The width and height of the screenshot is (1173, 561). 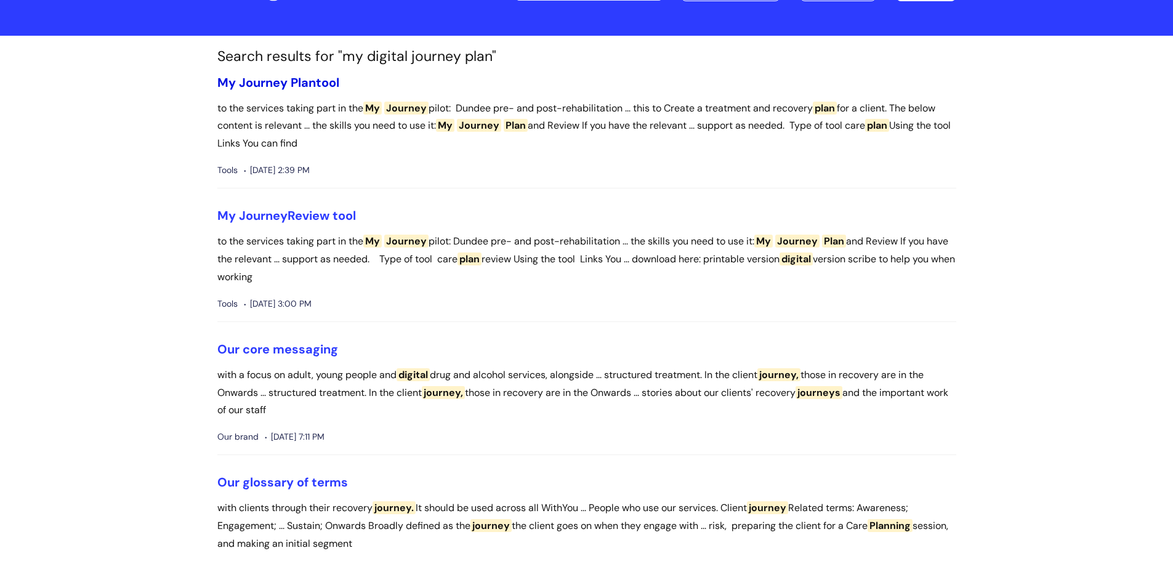 What do you see at coordinates (587, 126) in the screenshot?
I see `p: to the services taking part in the pilot: Dundee pre- and post-rehabilitation ... this to Create ...` at bounding box center [587, 126].